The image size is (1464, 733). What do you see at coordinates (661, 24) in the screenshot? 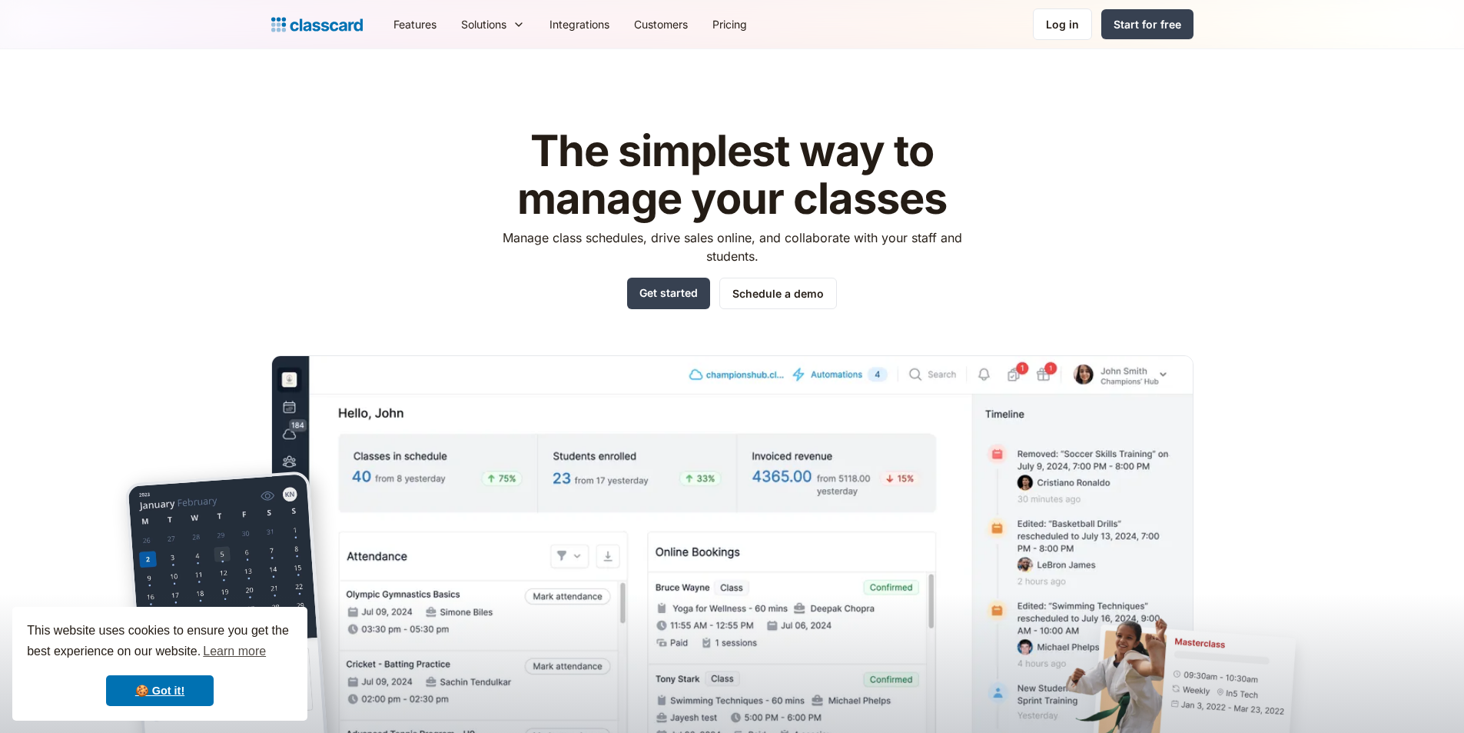
I see `a: Customers` at bounding box center [661, 24].